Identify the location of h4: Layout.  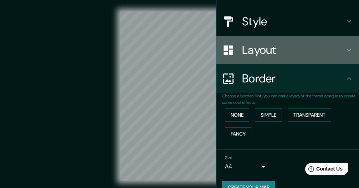
(294, 50).